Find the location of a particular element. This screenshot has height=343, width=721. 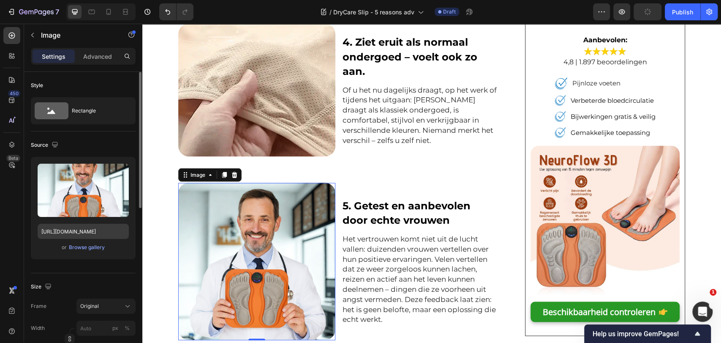

div: Undo/Redo is located at coordinates (176, 12).